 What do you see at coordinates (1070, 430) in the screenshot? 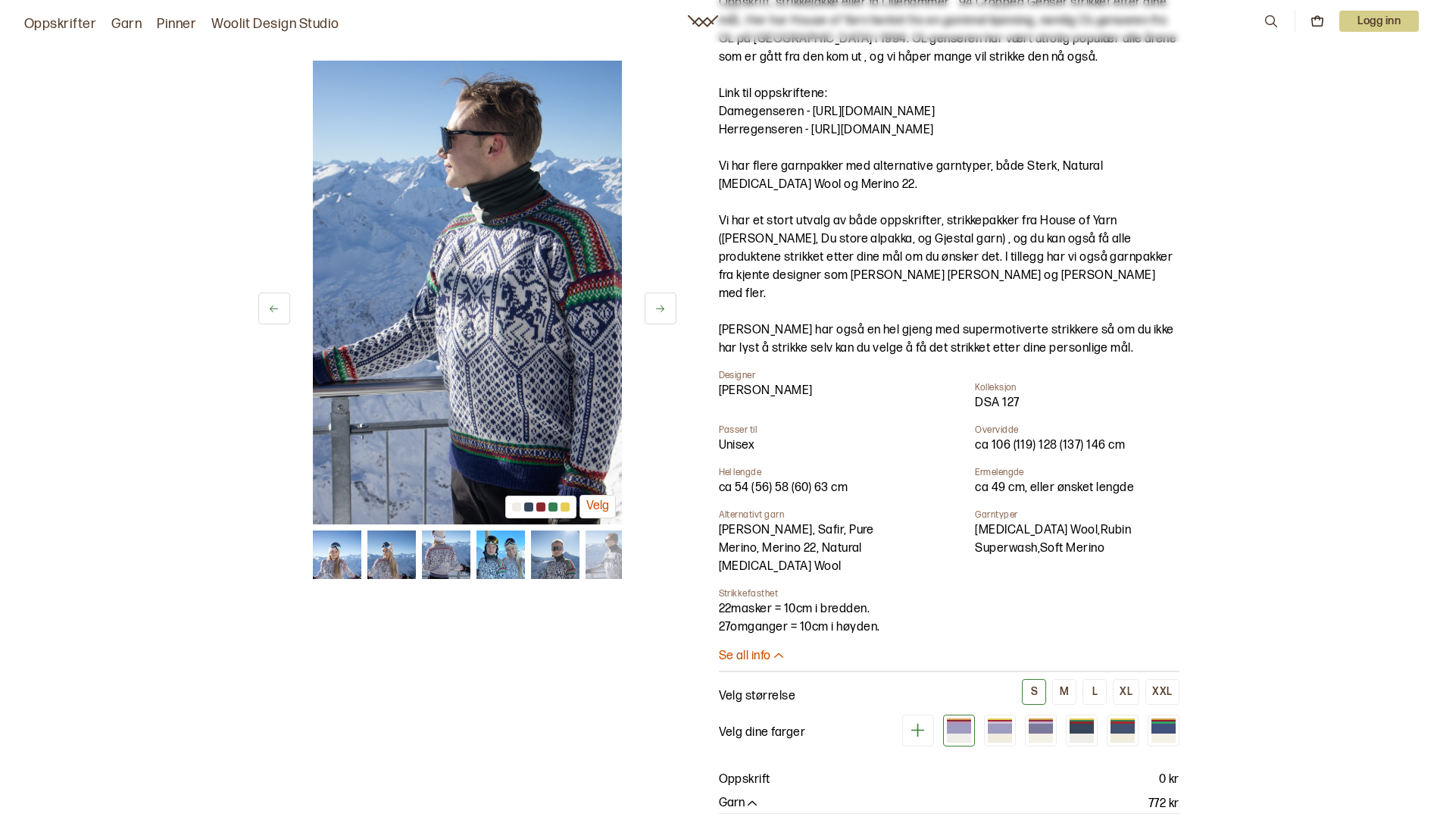
I see `span: Overvidde` at bounding box center [1070, 430].